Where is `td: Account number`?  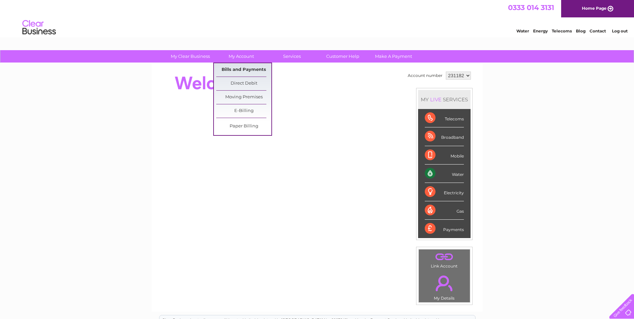
td: Account number is located at coordinates (425, 76).